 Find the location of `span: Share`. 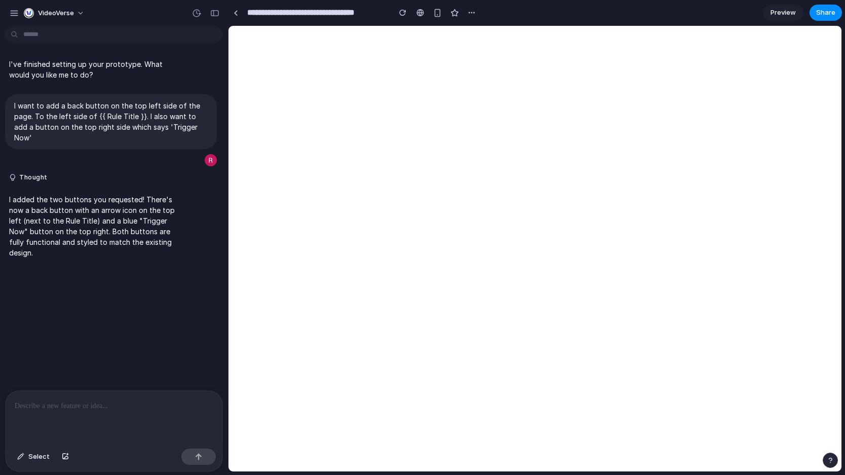

span: Share is located at coordinates (826, 13).